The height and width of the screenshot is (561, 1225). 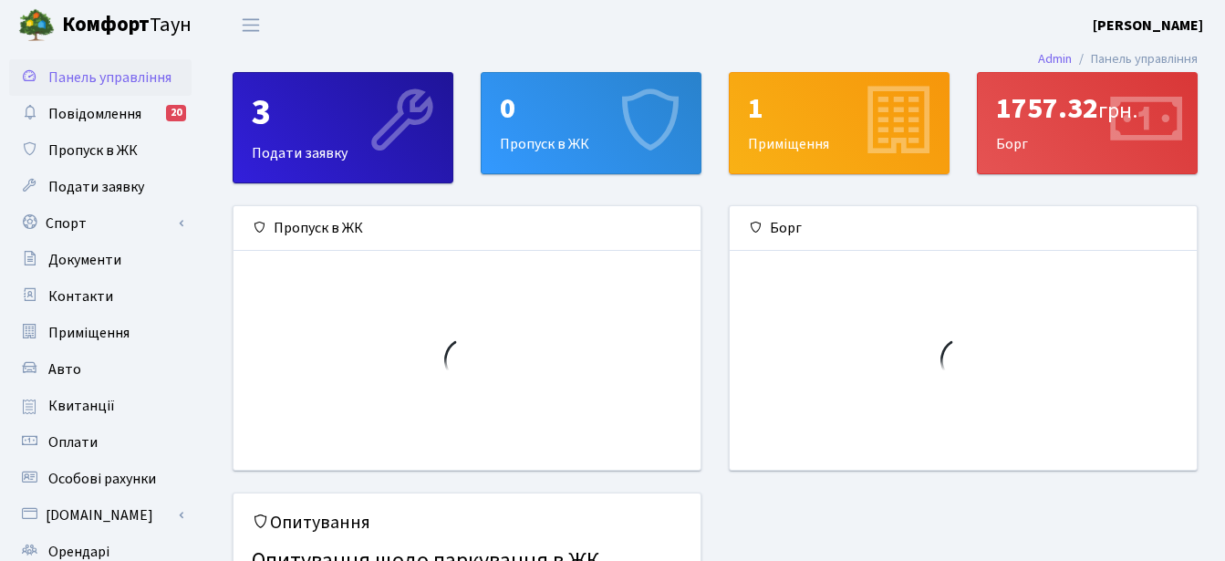 I want to click on div: 3, so click(x=343, y=113).